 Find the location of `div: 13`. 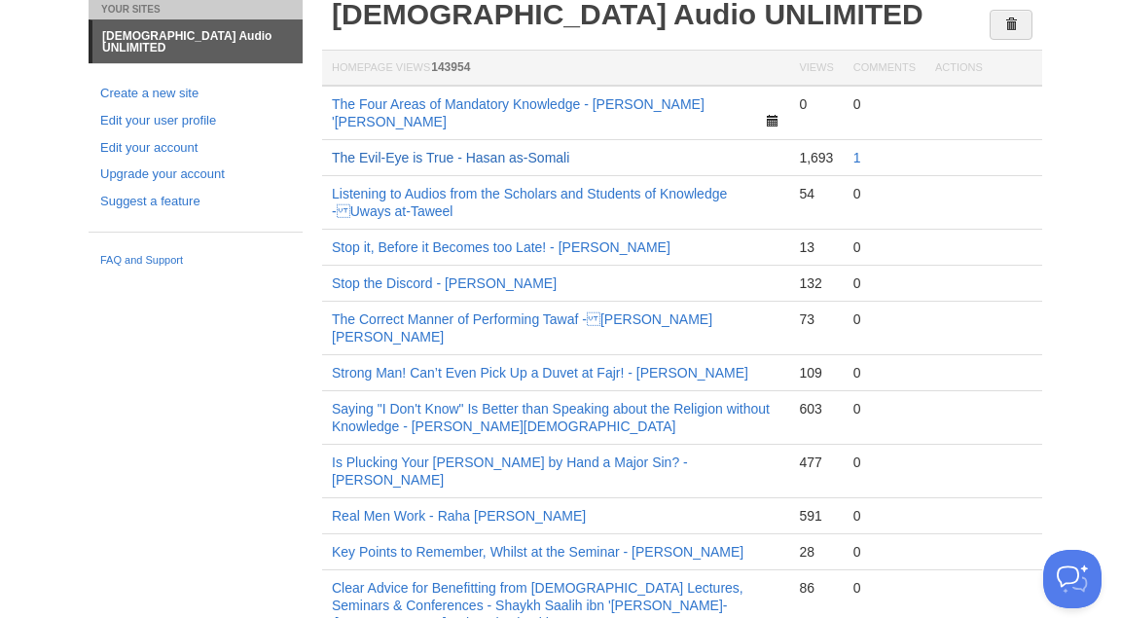

div: 13 is located at coordinates (815, 247).